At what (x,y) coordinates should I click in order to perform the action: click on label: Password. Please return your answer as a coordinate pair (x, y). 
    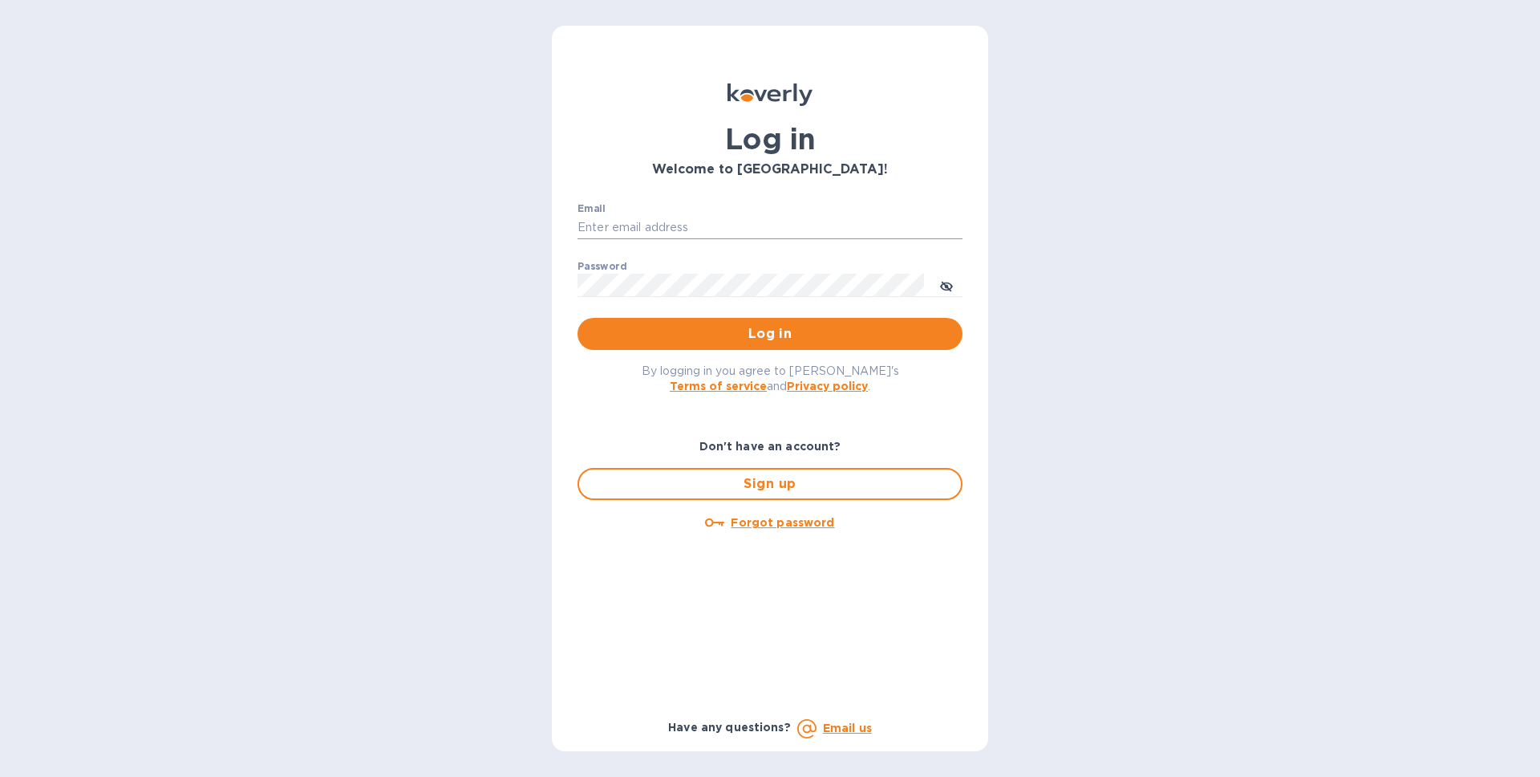
    Looking at the image, I should click on (602, 266).